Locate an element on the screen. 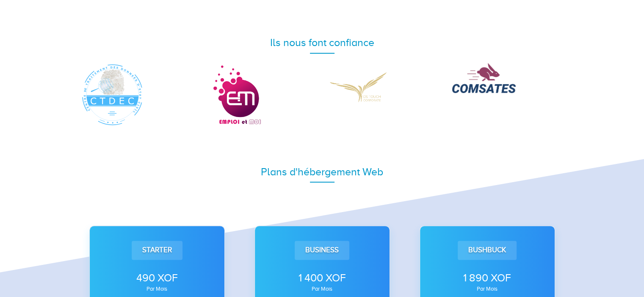  div: Business is located at coordinates (322, 250).